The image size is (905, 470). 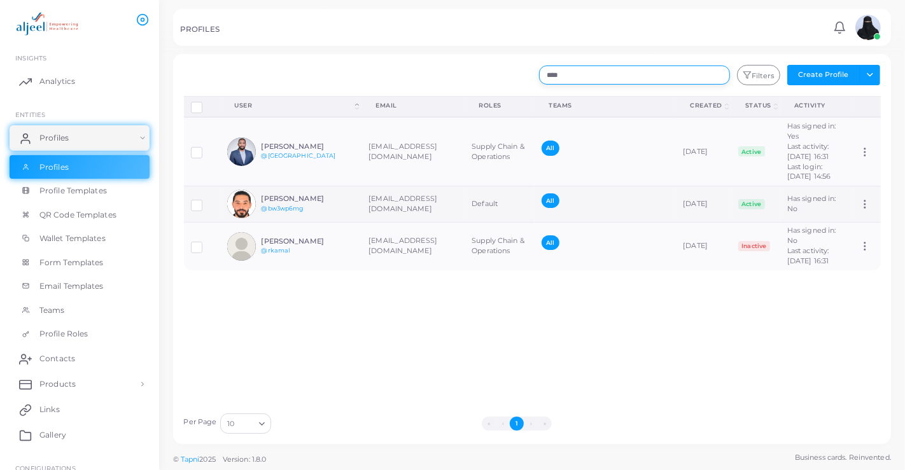 I want to click on a: Form Templates, so click(x=80, y=263).